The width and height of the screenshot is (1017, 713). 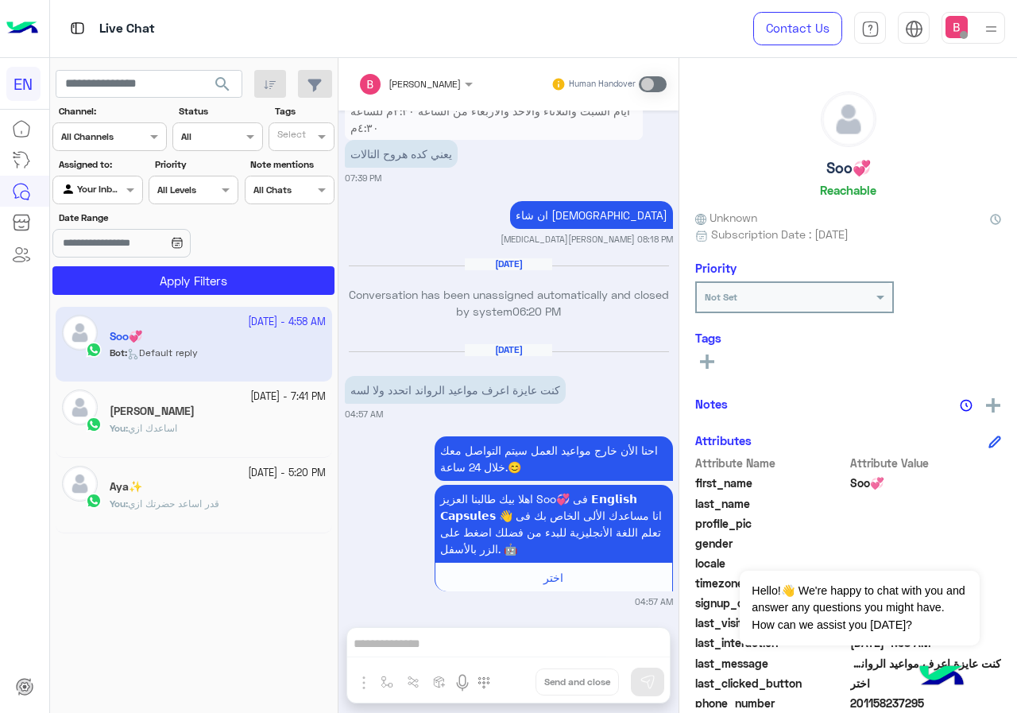 What do you see at coordinates (193, 280) in the screenshot?
I see `button: Apply Filters` at bounding box center [193, 280].